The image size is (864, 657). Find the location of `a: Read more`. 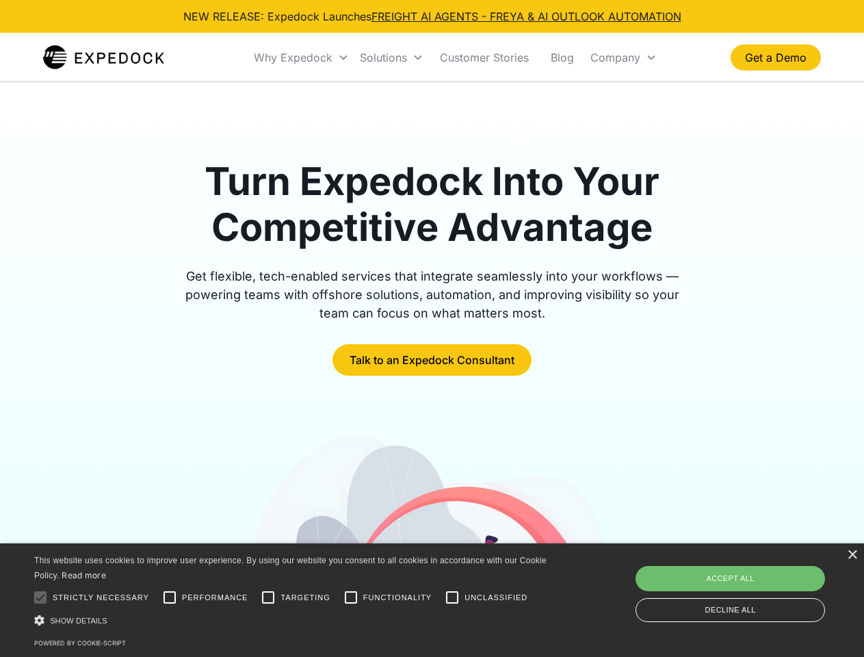

a: Read more is located at coordinates (83, 575).